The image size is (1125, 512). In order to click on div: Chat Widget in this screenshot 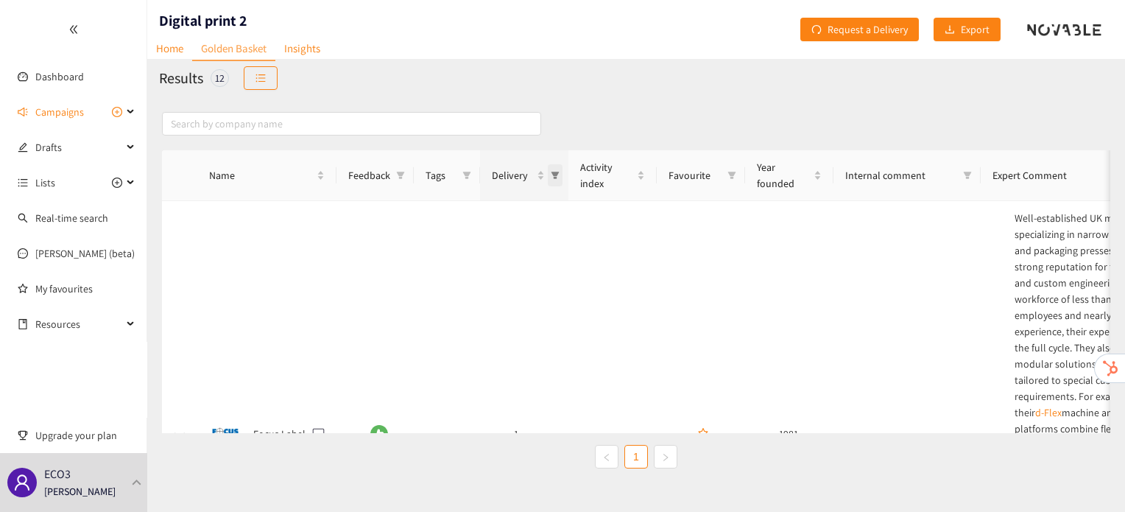, I will do `click(1088, 476)`.